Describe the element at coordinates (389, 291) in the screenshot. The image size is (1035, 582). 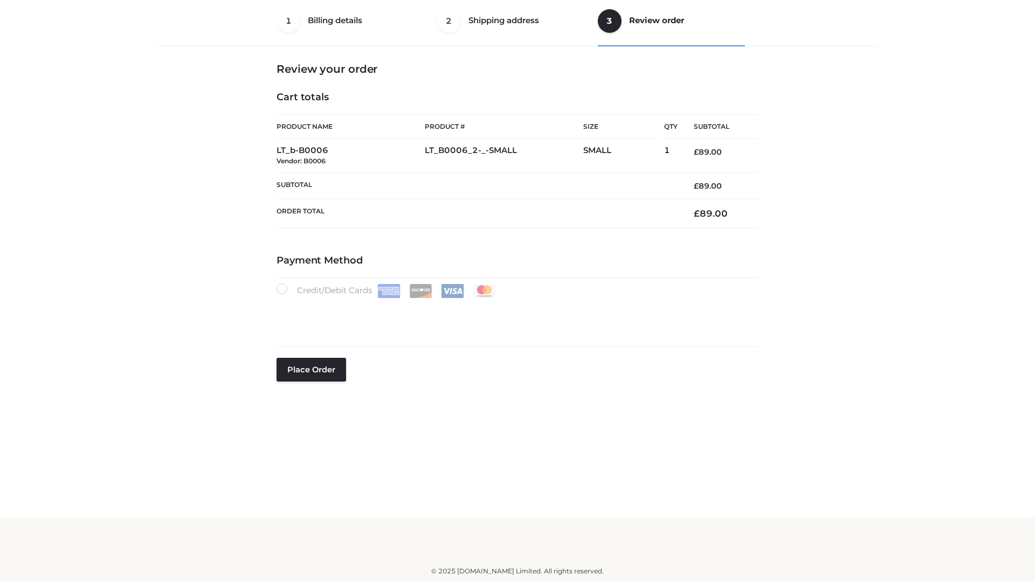
I see `img: Amex` at that location.